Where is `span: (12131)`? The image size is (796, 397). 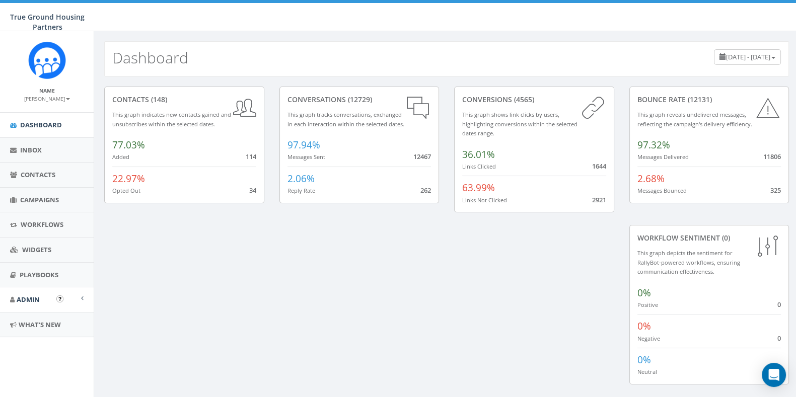
span: (12131) is located at coordinates (699, 99).